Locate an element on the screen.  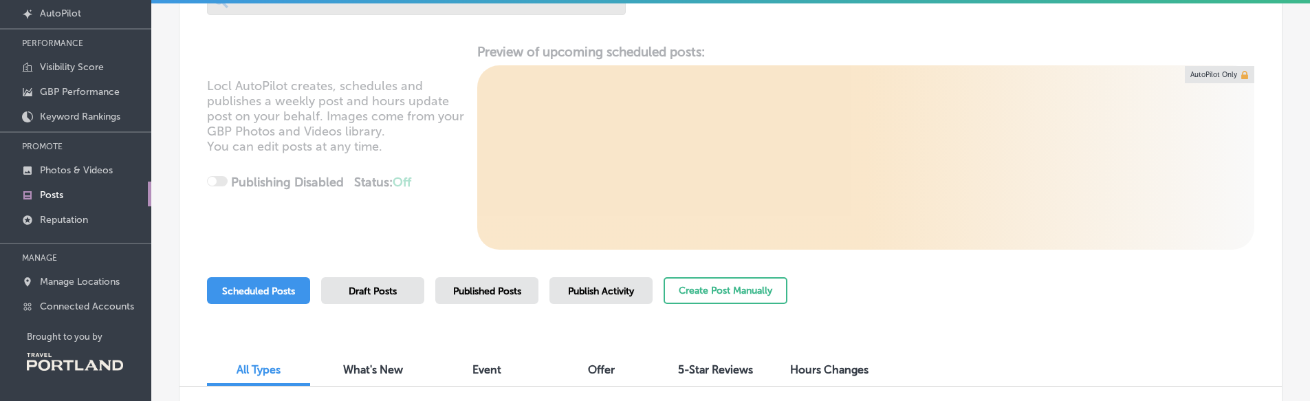
span: Publish Activity is located at coordinates (601, 291).